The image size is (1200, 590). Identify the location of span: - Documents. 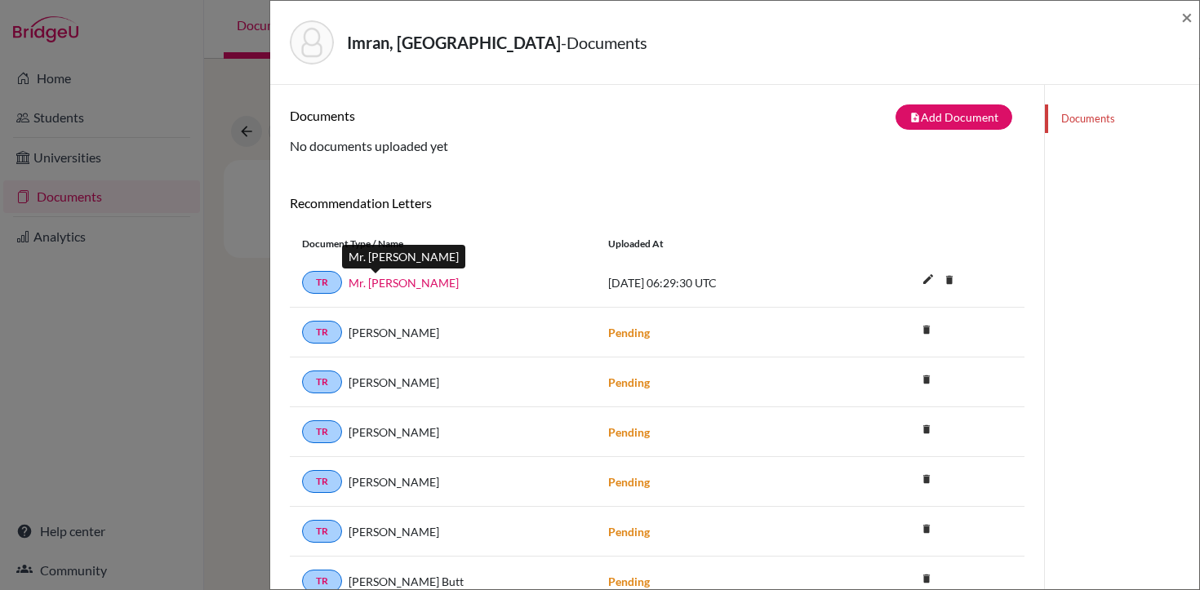
(604, 42).